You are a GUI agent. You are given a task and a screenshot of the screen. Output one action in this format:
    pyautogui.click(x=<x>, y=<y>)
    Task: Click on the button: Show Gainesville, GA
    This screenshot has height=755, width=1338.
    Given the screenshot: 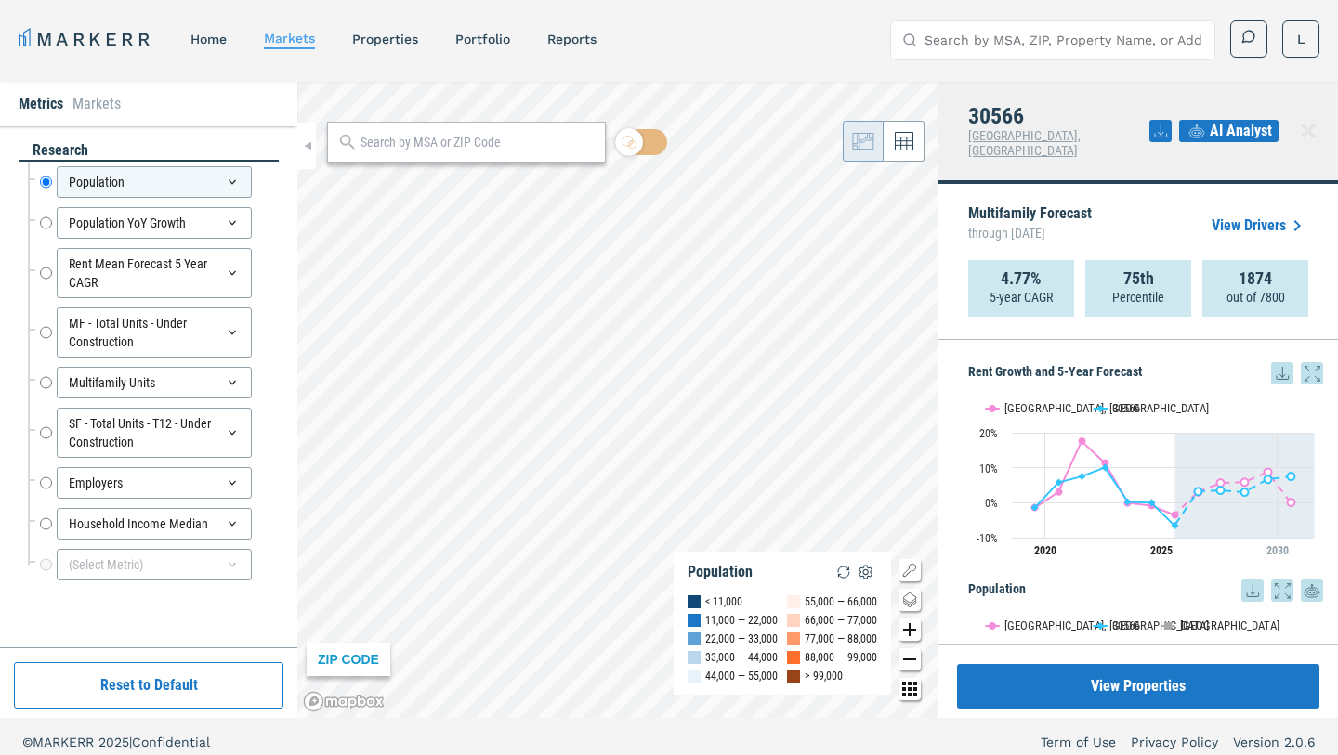 What is the action you would take?
    pyautogui.click(x=1030, y=408)
    